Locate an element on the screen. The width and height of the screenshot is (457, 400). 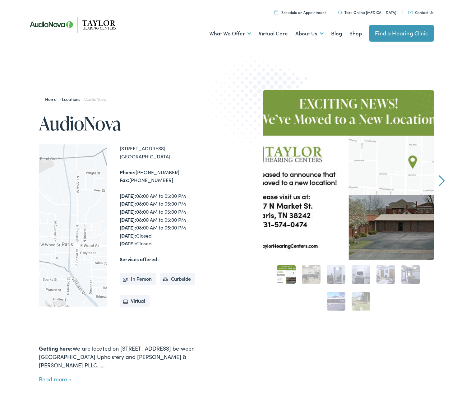
a: Find a Hearing Clinic is located at coordinates (401, 33).